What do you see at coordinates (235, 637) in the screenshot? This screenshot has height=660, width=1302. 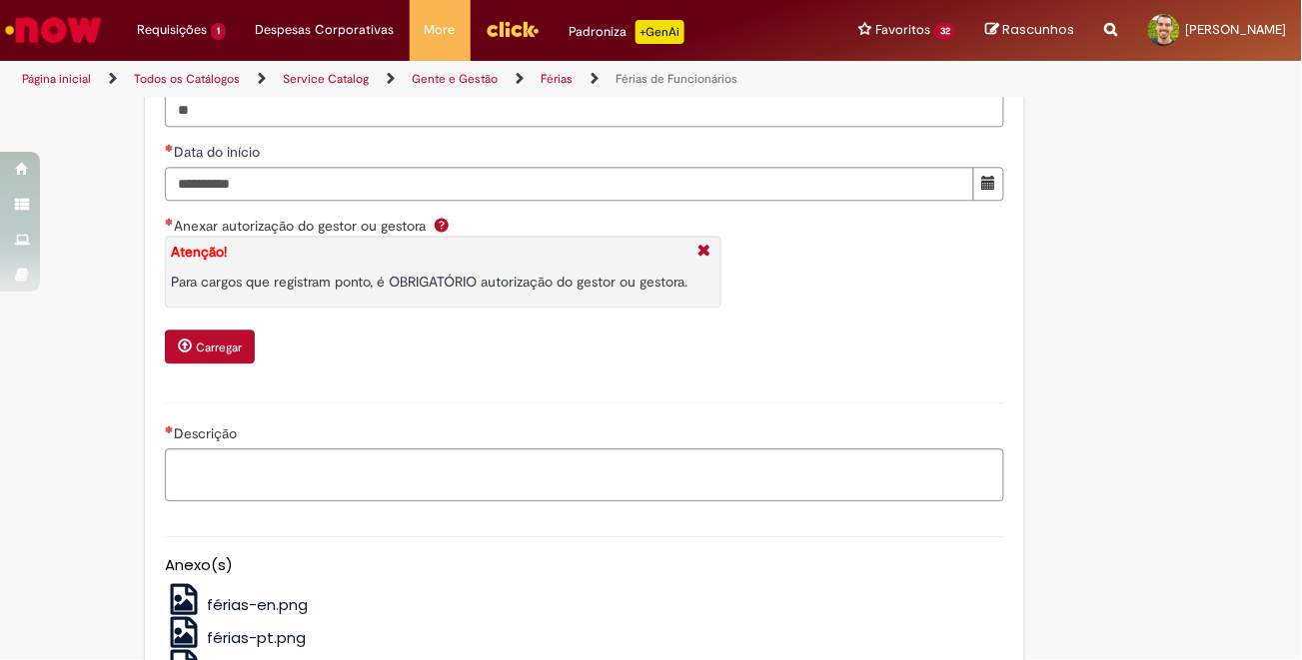 I see `a: férias-pt.png` at bounding box center [235, 637].